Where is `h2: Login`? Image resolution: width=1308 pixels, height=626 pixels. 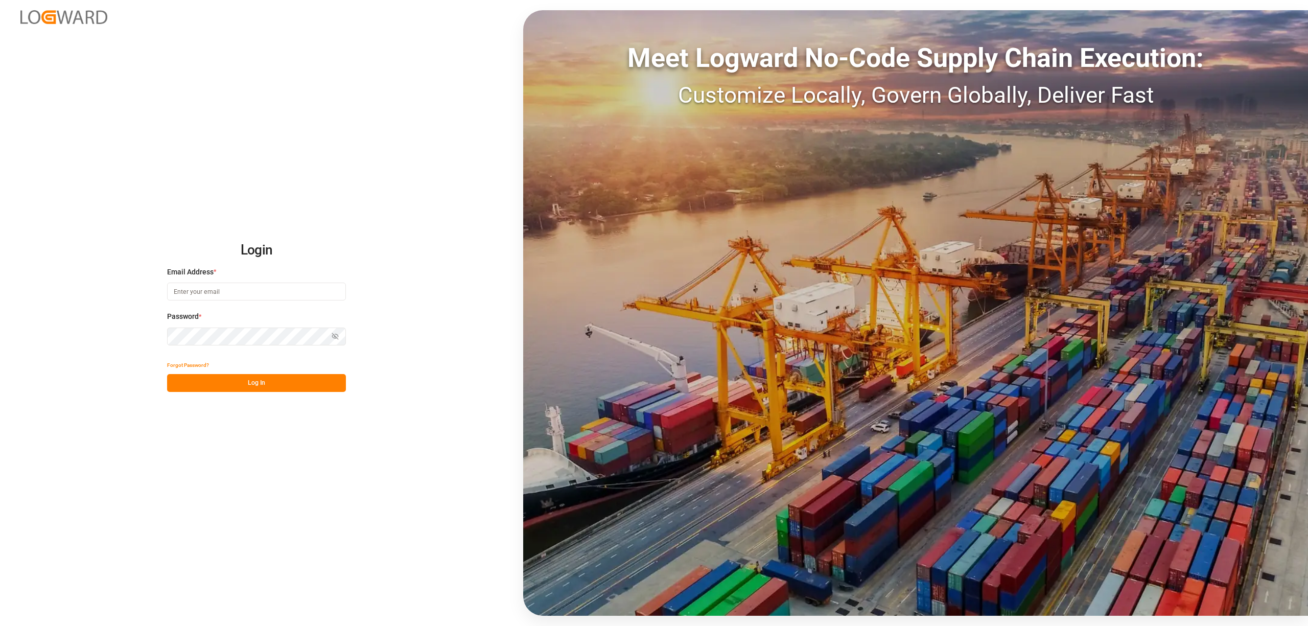
h2: Login is located at coordinates (257, 250).